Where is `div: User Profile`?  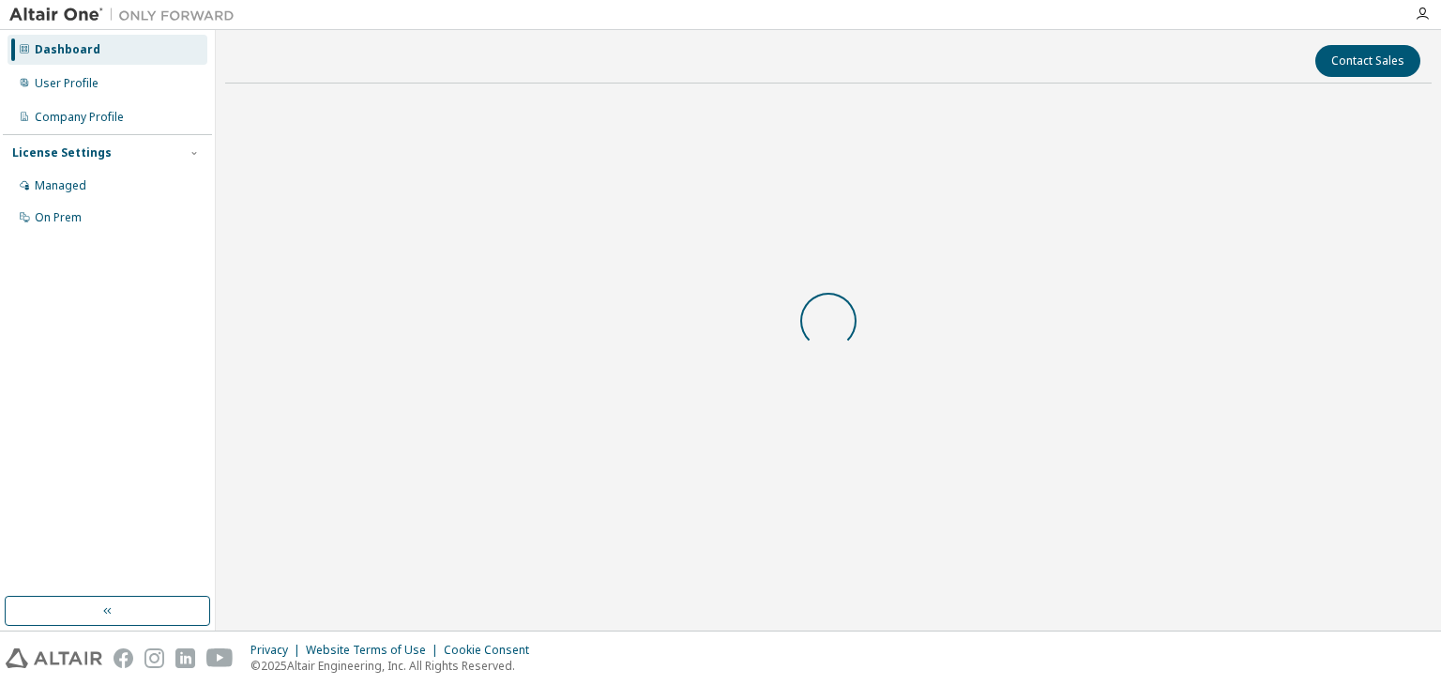
div: User Profile is located at coordinates (67, 83).